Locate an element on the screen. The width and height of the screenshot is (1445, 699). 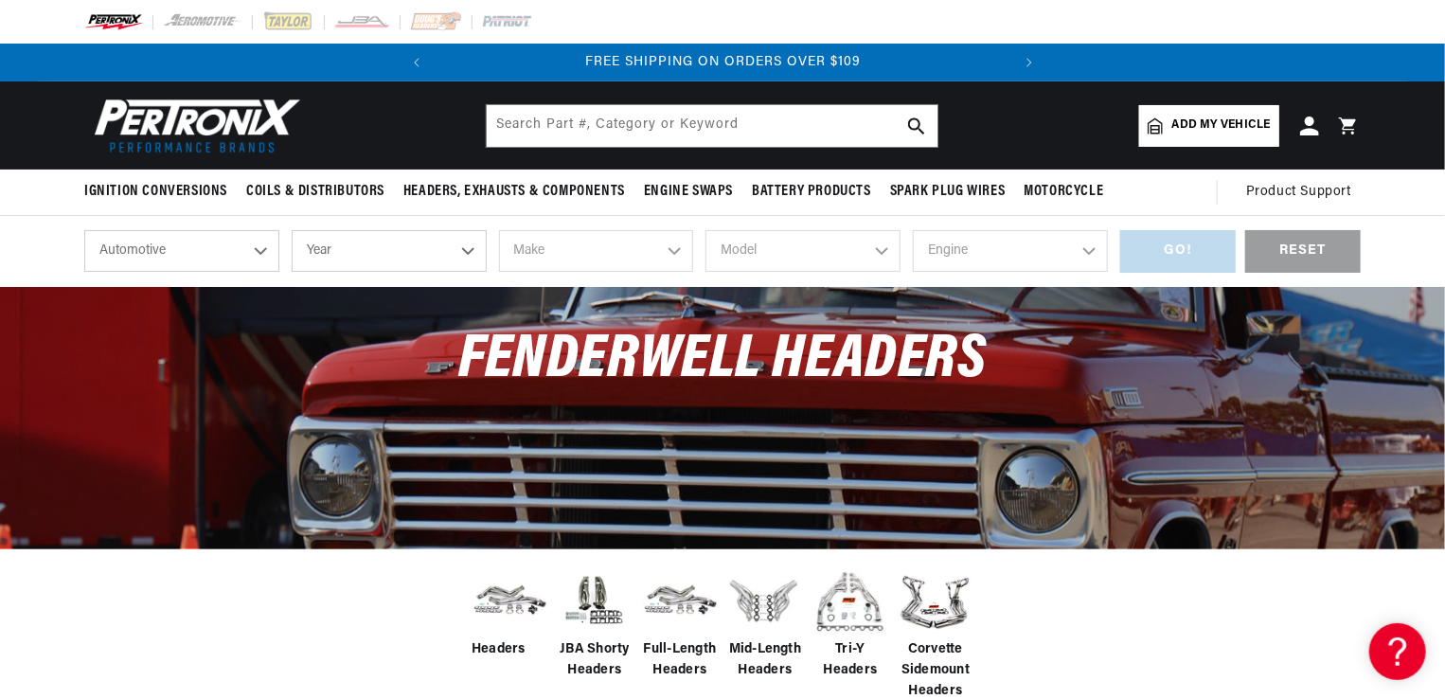
span: Mid-Length Headers is located at coordinates (765, 660).